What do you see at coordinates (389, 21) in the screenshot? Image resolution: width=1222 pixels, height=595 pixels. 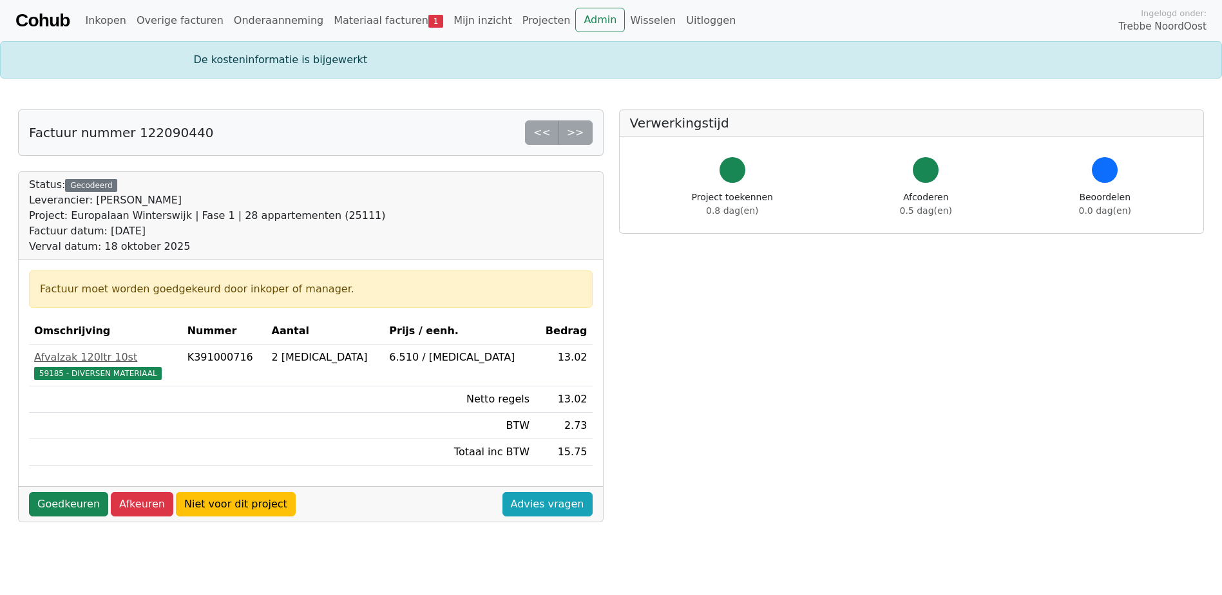 I see `a: Materiaal facturen1` at bounding box center [389, 21].